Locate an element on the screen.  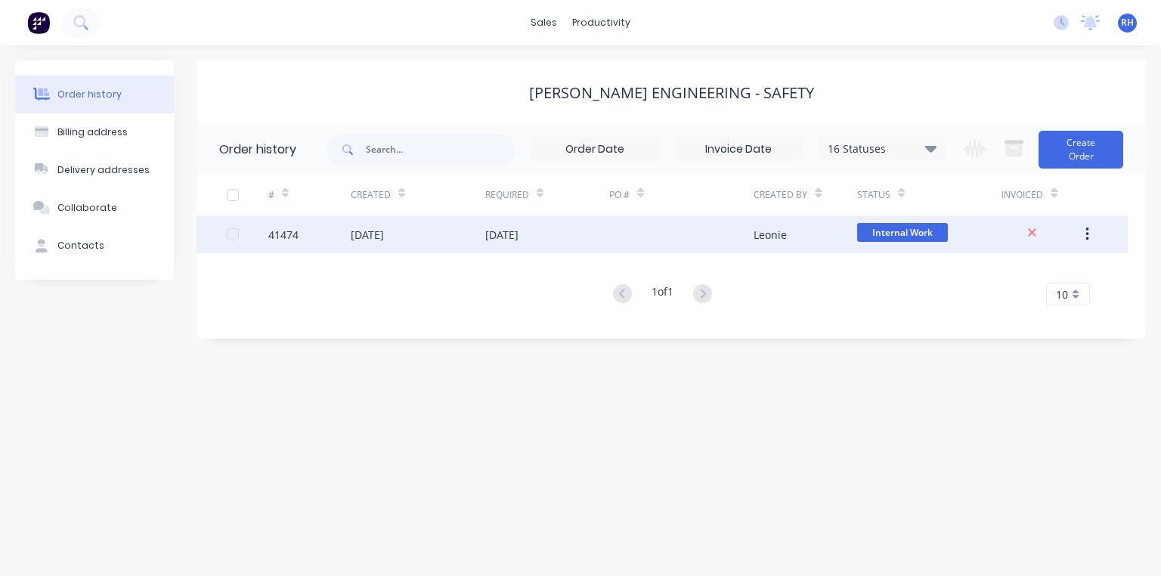
span: 10 is located at coordinates (1062, 294).